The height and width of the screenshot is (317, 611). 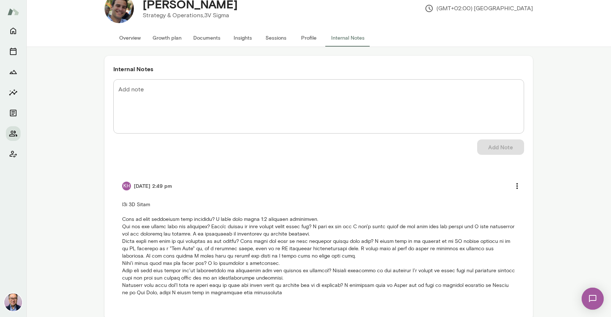 I want to click on button: Growth plan, so click(x=167, y=38).